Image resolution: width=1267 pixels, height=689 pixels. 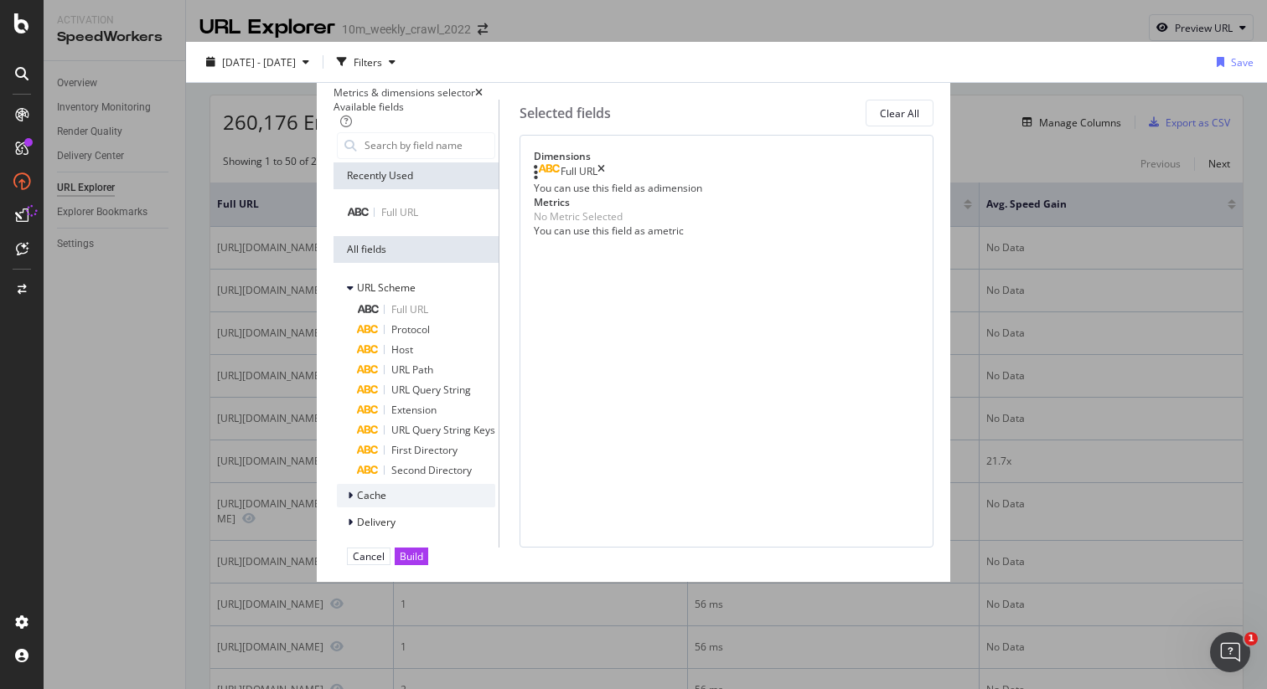 What do you see at coordinates (1251, 639) in the screenshot?
I see `span: 1` at bounding box center [1251, 639].